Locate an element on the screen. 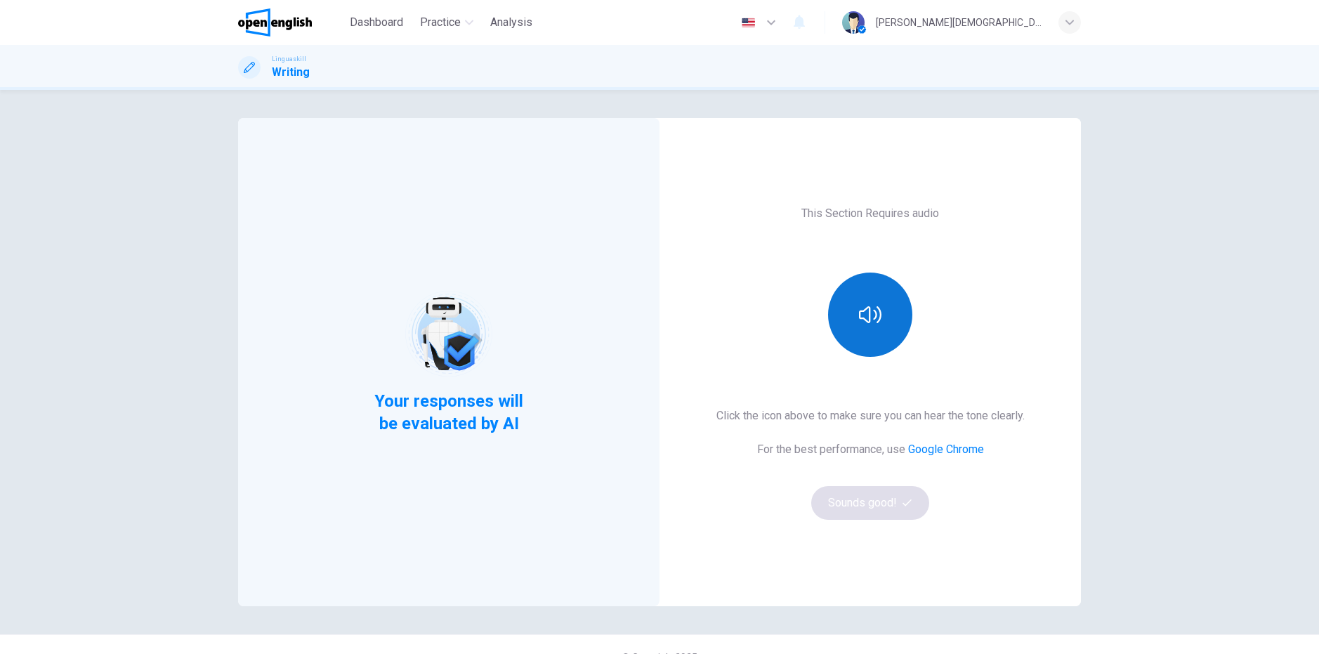 Image resolution: width=1319 pixels, height=654 pixels. h1: Writing is located at coordinates (291, 72).